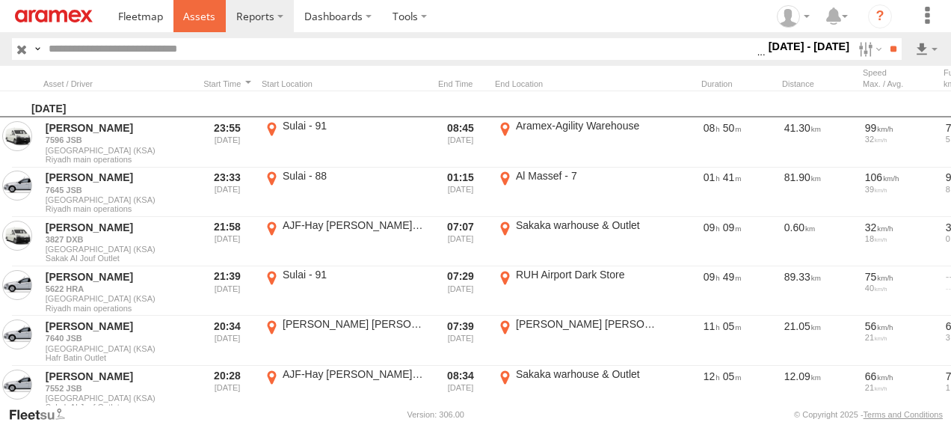 The image size is (951, 422). Describe the element at coordinates (900, 177) in the screenshot. I see `div: 106` at that location.